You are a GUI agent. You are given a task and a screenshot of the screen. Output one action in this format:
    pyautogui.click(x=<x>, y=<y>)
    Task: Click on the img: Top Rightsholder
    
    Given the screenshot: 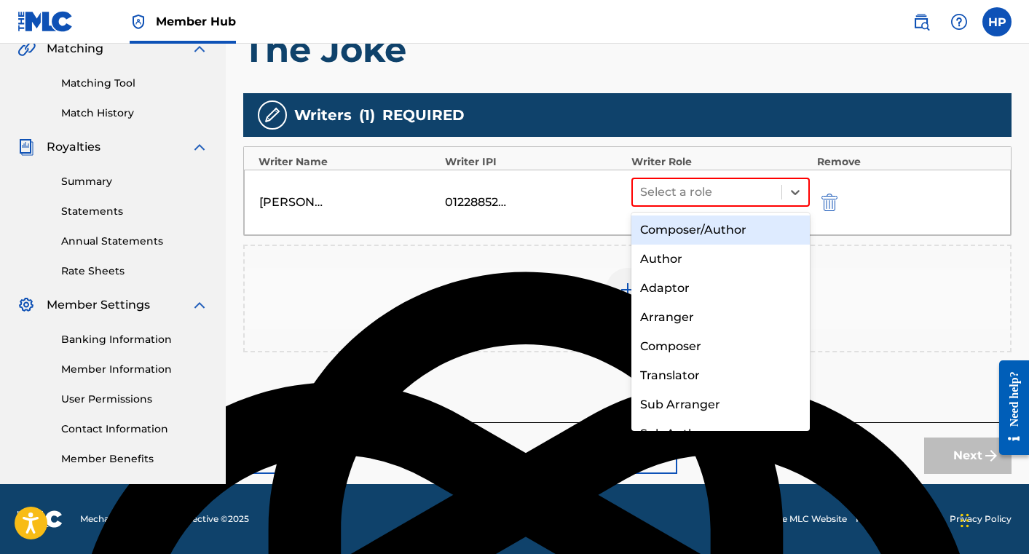 What is the action you would take?
    pyautogui.click(x=138, y=22)
    